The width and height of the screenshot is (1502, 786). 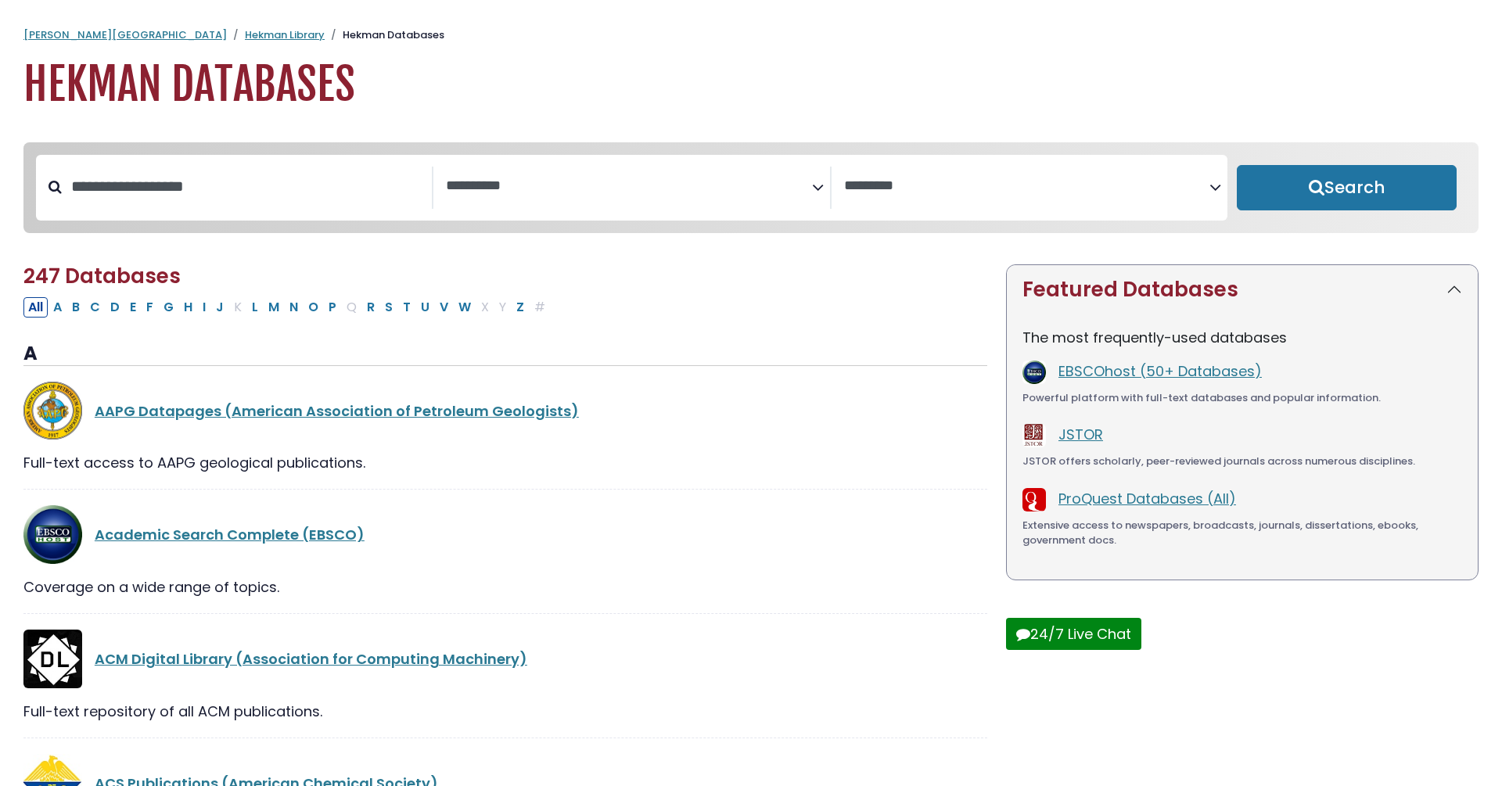 I want to click on div: Alpha-list to filter by first letter of database name, so click(x=287, y=306).